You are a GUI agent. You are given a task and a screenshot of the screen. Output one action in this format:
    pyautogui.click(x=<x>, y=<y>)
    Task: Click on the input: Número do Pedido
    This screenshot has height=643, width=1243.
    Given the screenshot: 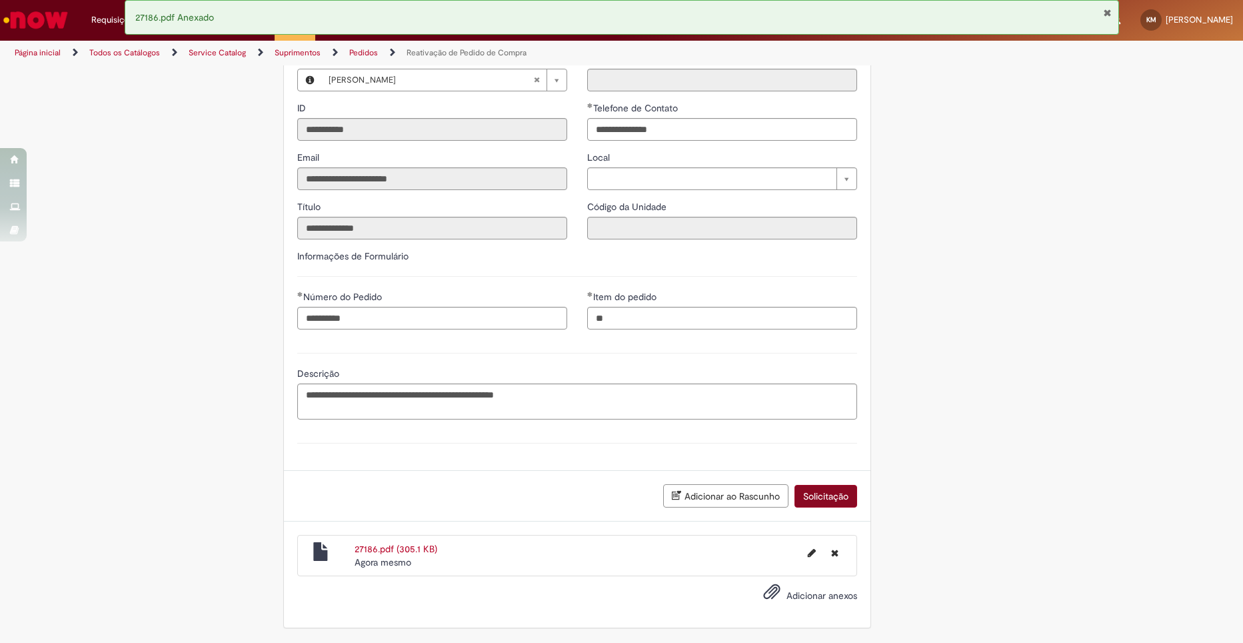 What is the action you would take?
    pyautogui.click(x=432, y=318)
    